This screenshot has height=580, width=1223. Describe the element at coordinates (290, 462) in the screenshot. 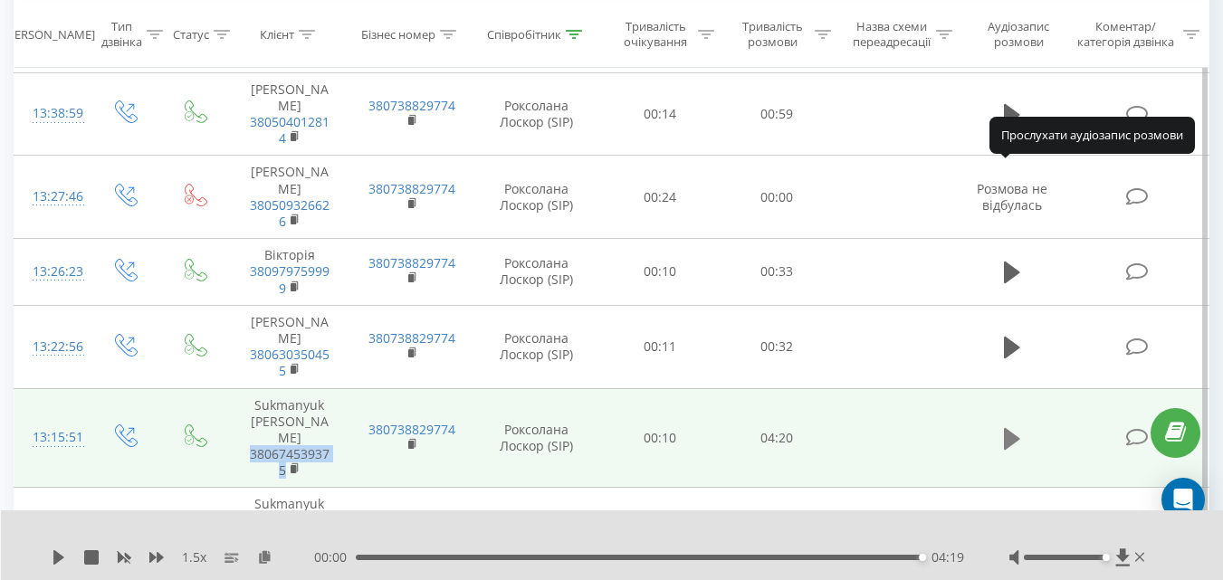

I see `a: 380674539375` at that location.